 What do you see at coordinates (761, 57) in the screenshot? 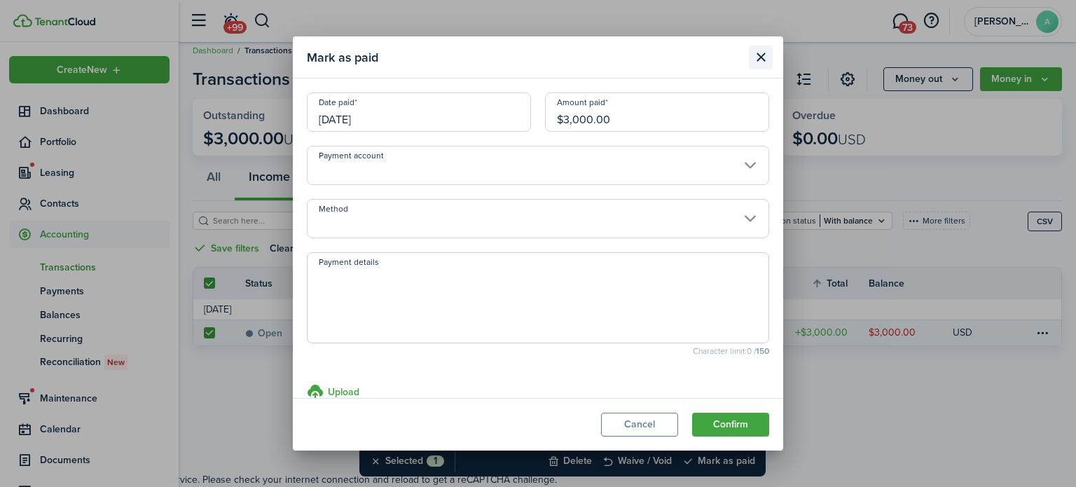
I see `button: Close modal` at bounding box center [761, 57].